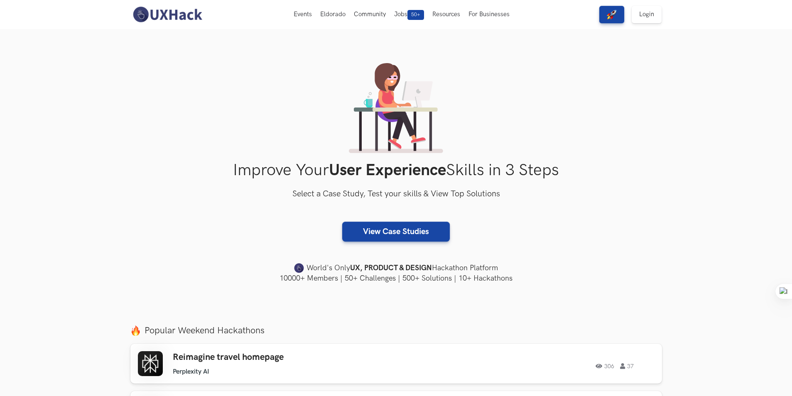  Describe the element at coordinates (605, 366) in the screenshot. I see `span: 306` at that location.